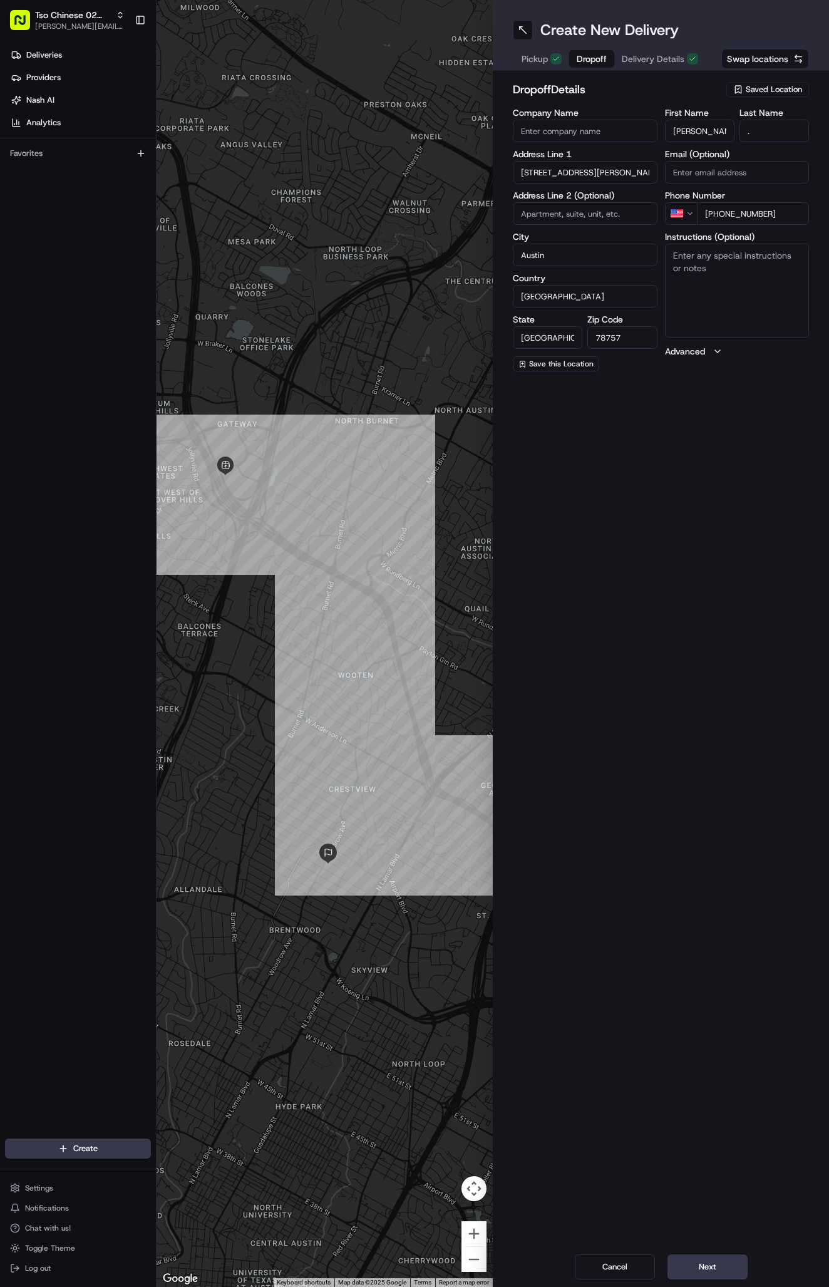 The image size is (829, 1287). I want to click on input: Enter company name, so click(585, 131).